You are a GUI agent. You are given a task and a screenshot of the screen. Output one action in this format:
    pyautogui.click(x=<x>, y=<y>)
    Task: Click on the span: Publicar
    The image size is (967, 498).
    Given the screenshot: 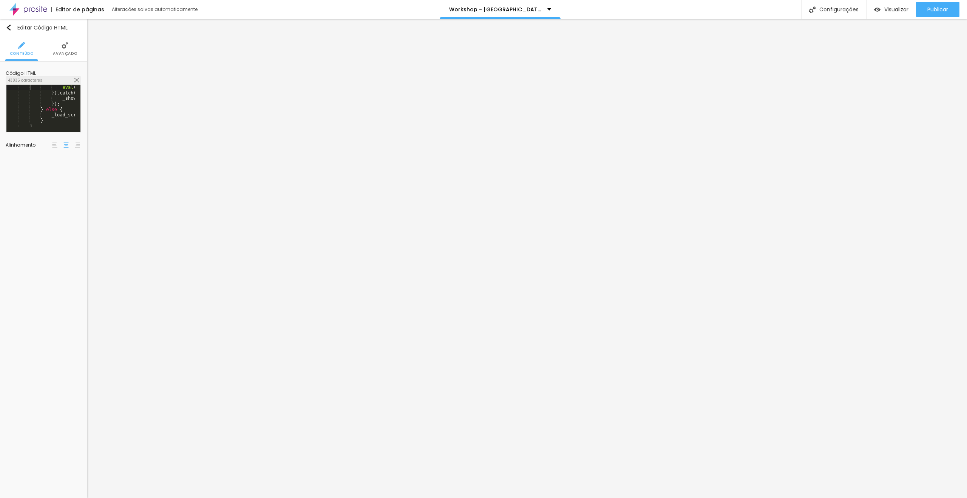 What is the action you would take?
    pyautogui.click(x=937, y=9)
    